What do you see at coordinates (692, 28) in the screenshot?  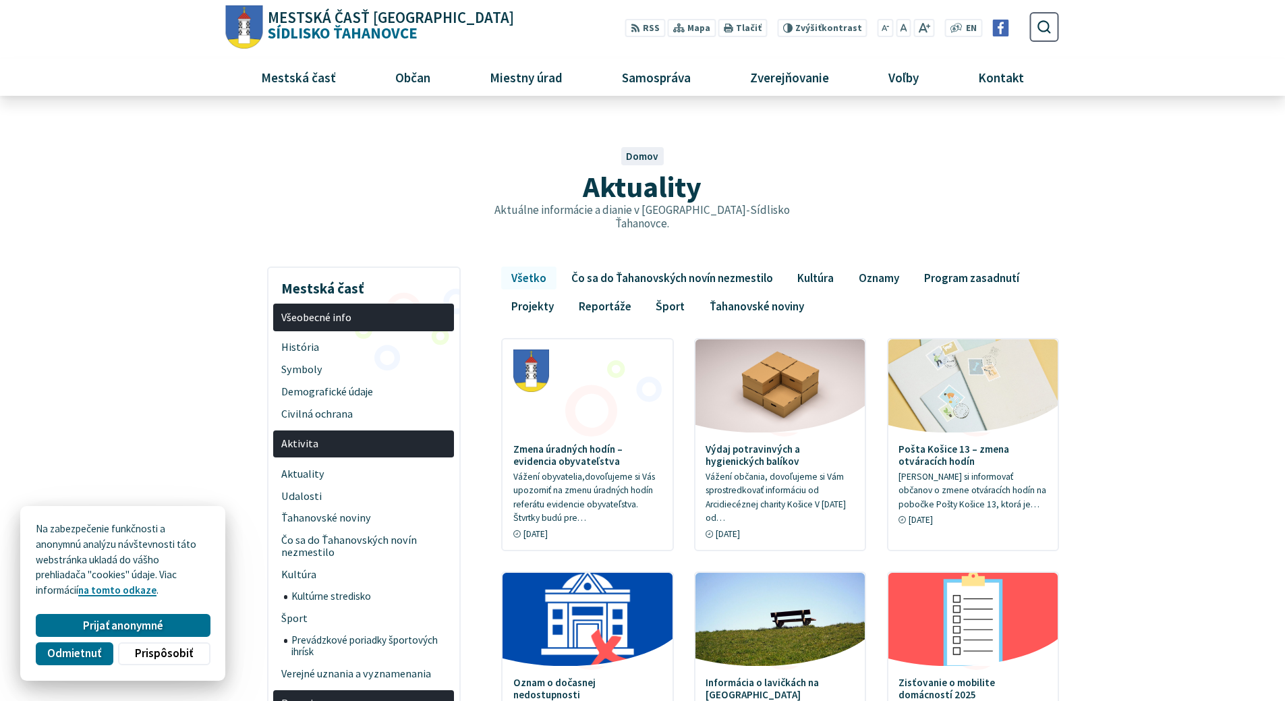 I see `a: Mapa` at bounding box center [692, 28].